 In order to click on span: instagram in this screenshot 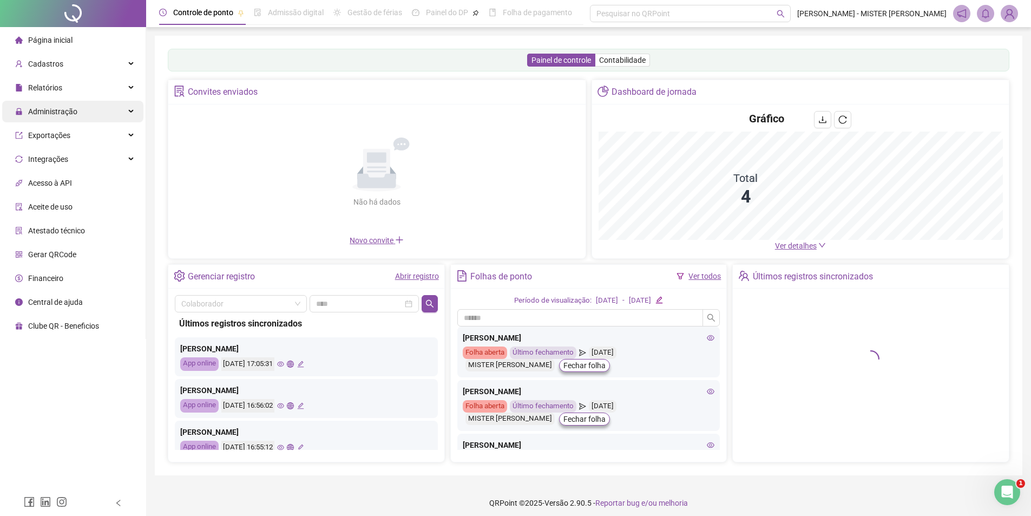, I will do `click(62, 502)`.